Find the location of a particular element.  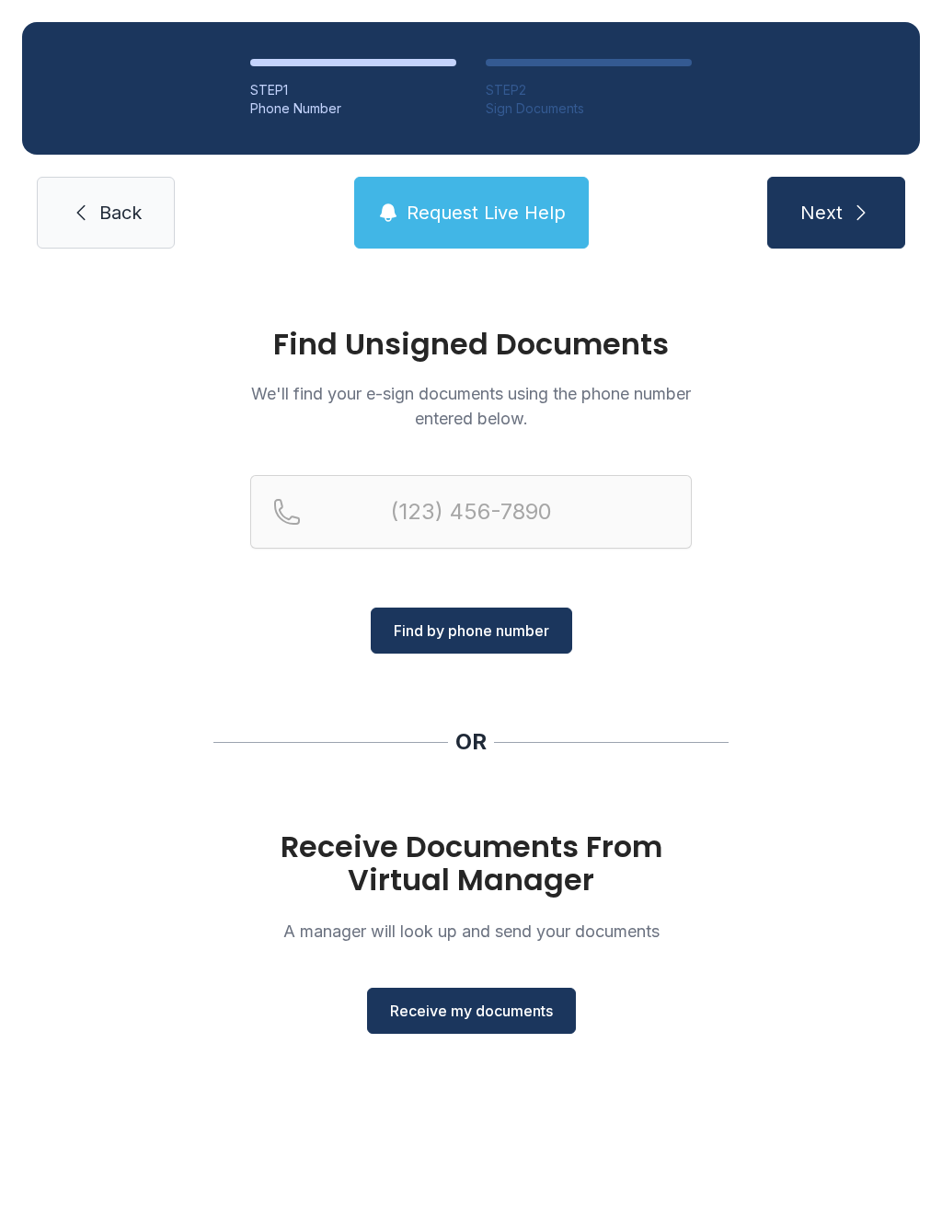

div: Sign Documents is located at coordinates (589, 109).